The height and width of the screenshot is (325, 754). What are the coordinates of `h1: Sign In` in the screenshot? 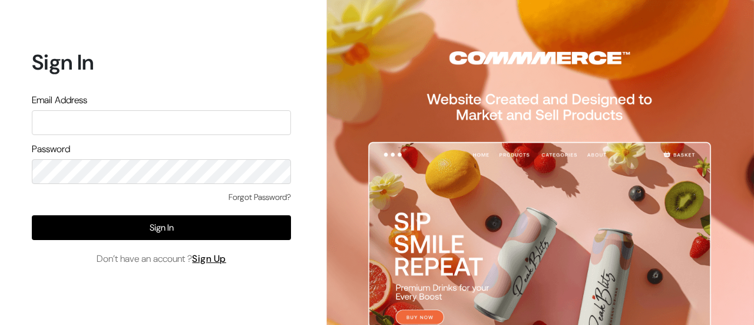 It's located at (161, 62).